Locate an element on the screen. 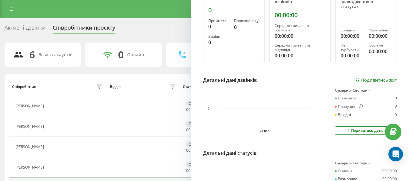 The width and height of the screenshot is (409, 181). div: Всього акаунтів is located at coordinates (55, 55).